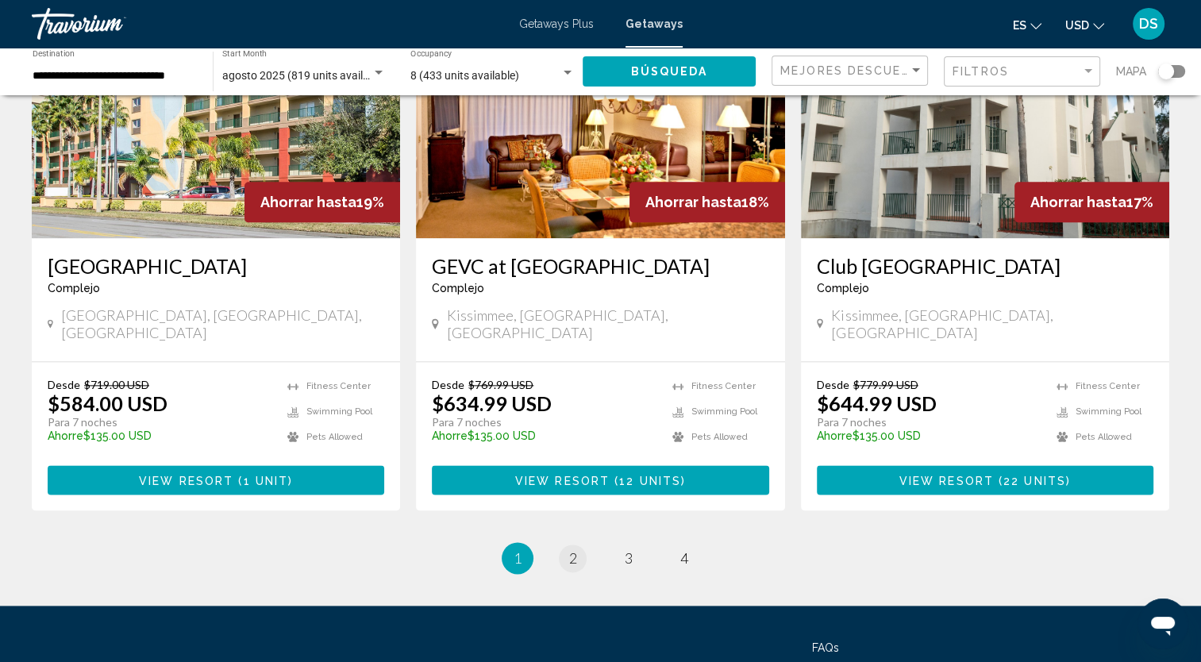 Image resolution: width=1201 pixels, height=662 pixels. I want to click on ul: Pagination, so click(600, 558).